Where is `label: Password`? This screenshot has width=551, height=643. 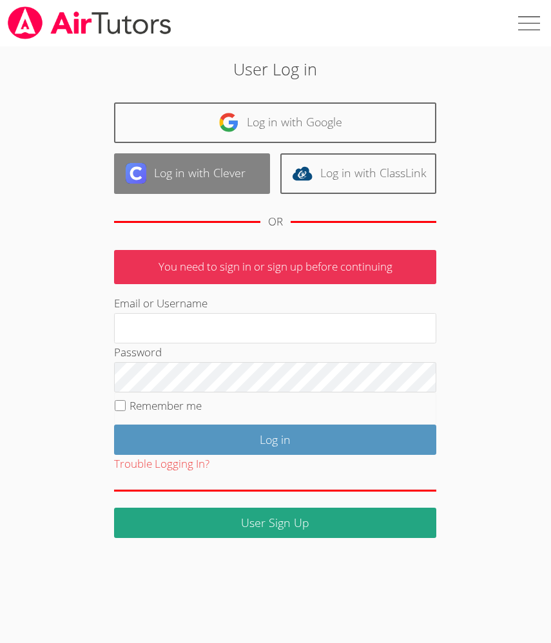
label: Password is located at coordinates (138, 352).